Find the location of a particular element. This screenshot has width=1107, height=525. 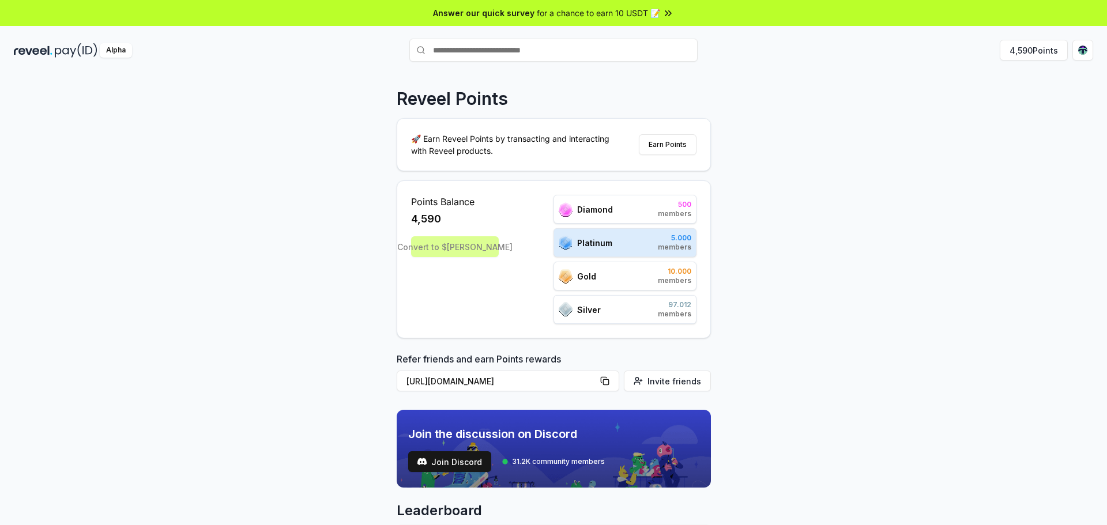

span: Silver is located at coordinates (589, 310).